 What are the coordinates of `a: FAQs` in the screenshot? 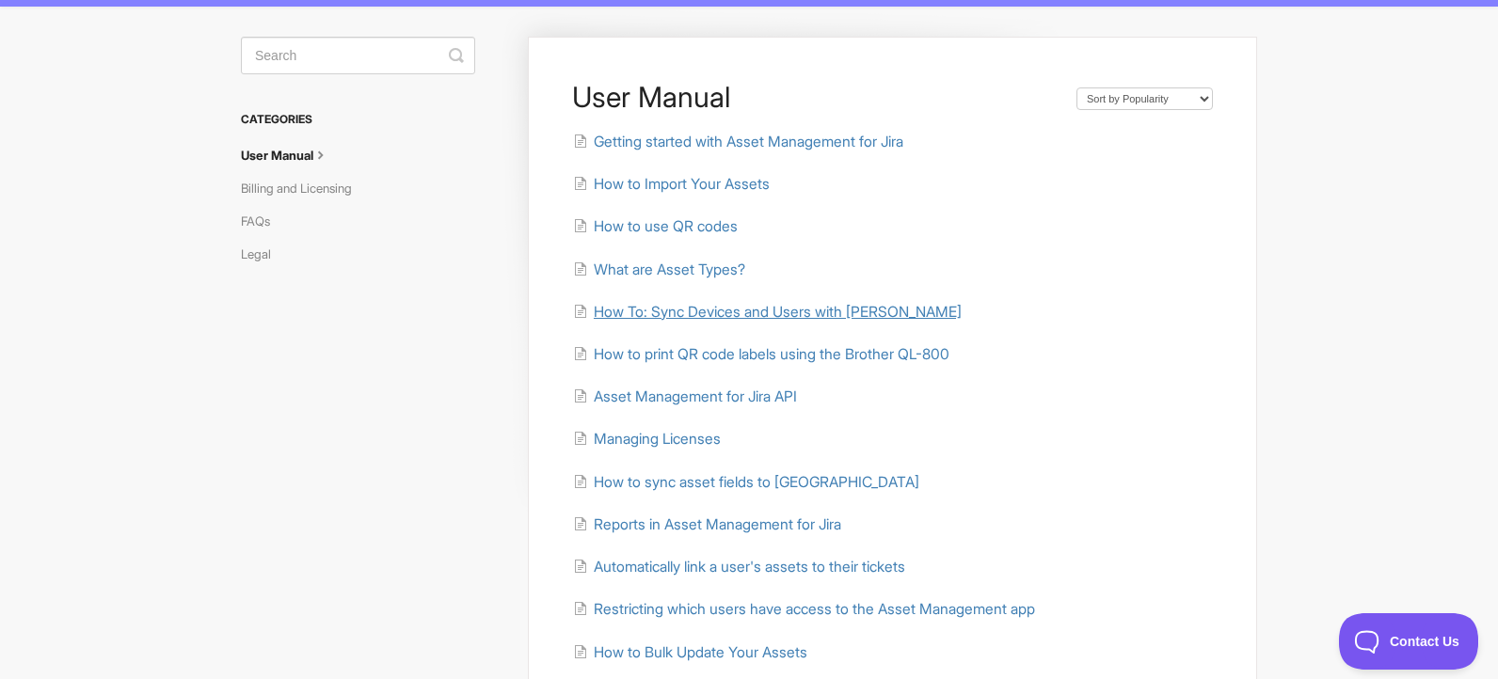 It's located at (263, 221).